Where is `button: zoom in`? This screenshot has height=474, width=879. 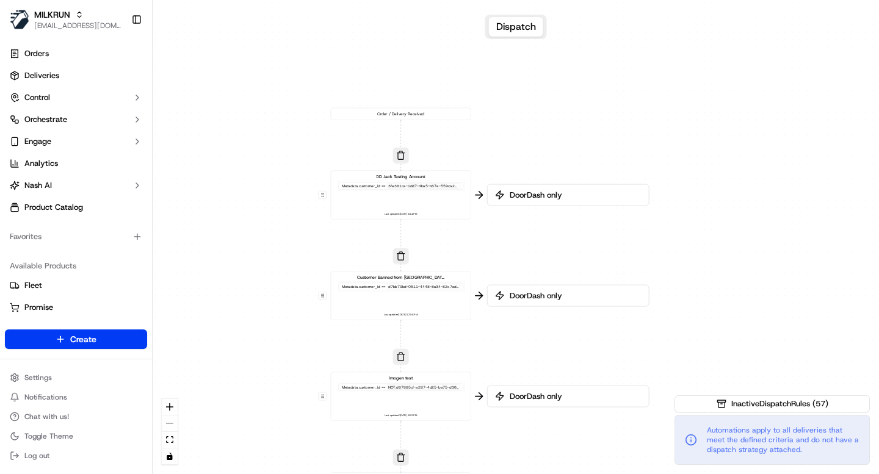
button: zoom in is located at coordinates (170, 407).